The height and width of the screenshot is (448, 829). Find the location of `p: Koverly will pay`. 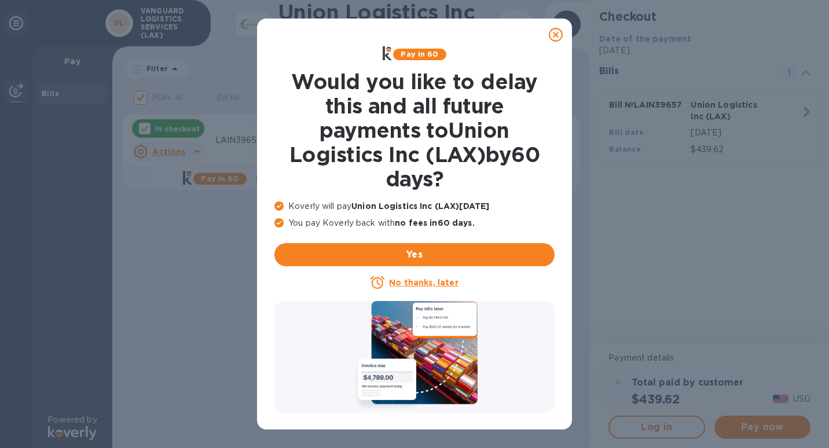

p: Koverly will pay is located at coordinates (415, 206).